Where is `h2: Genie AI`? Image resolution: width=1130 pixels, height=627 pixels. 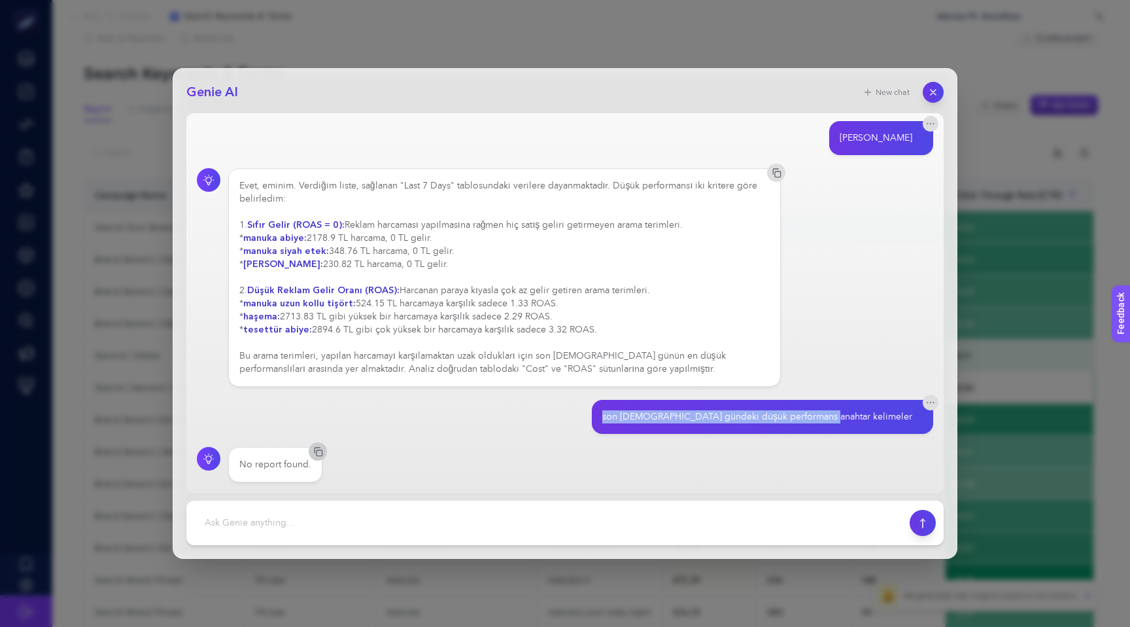 h2: Genie AI is located at coordinates (212, 92).